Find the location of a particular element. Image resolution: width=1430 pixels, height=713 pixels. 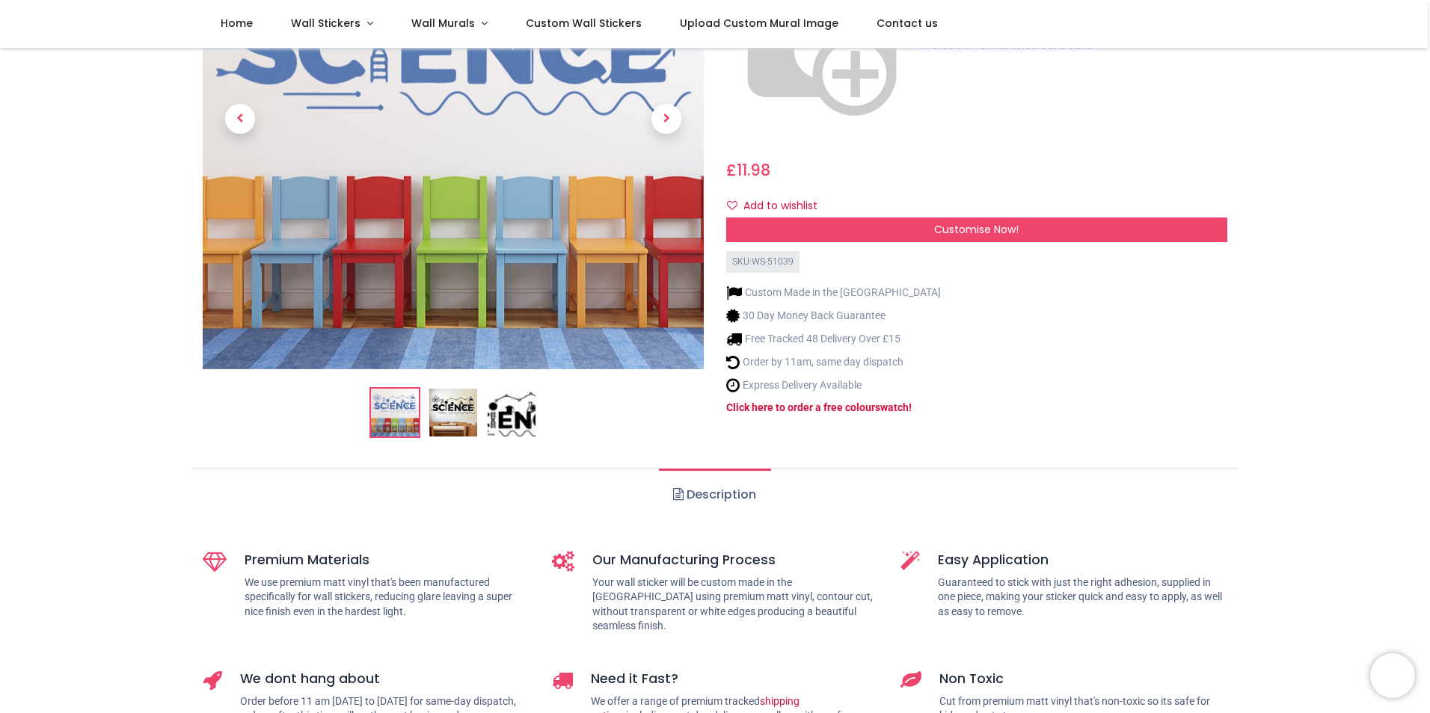

h5: We dont hang about is located at coordinates (384, 679).